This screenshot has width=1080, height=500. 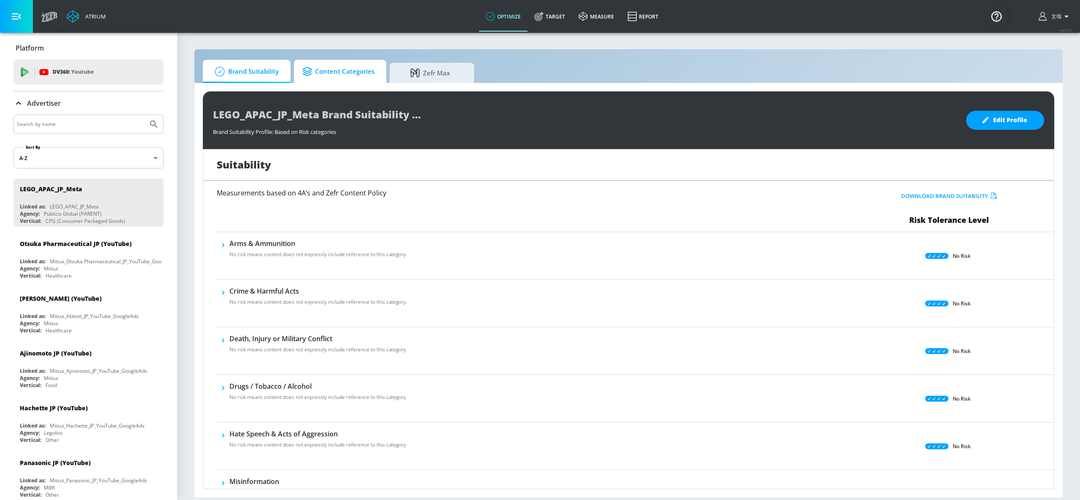 I want to click on div: Death, Injury or Military ConflictNo risk means content does not expressly include reference to t..., so click(x=318, y=347).